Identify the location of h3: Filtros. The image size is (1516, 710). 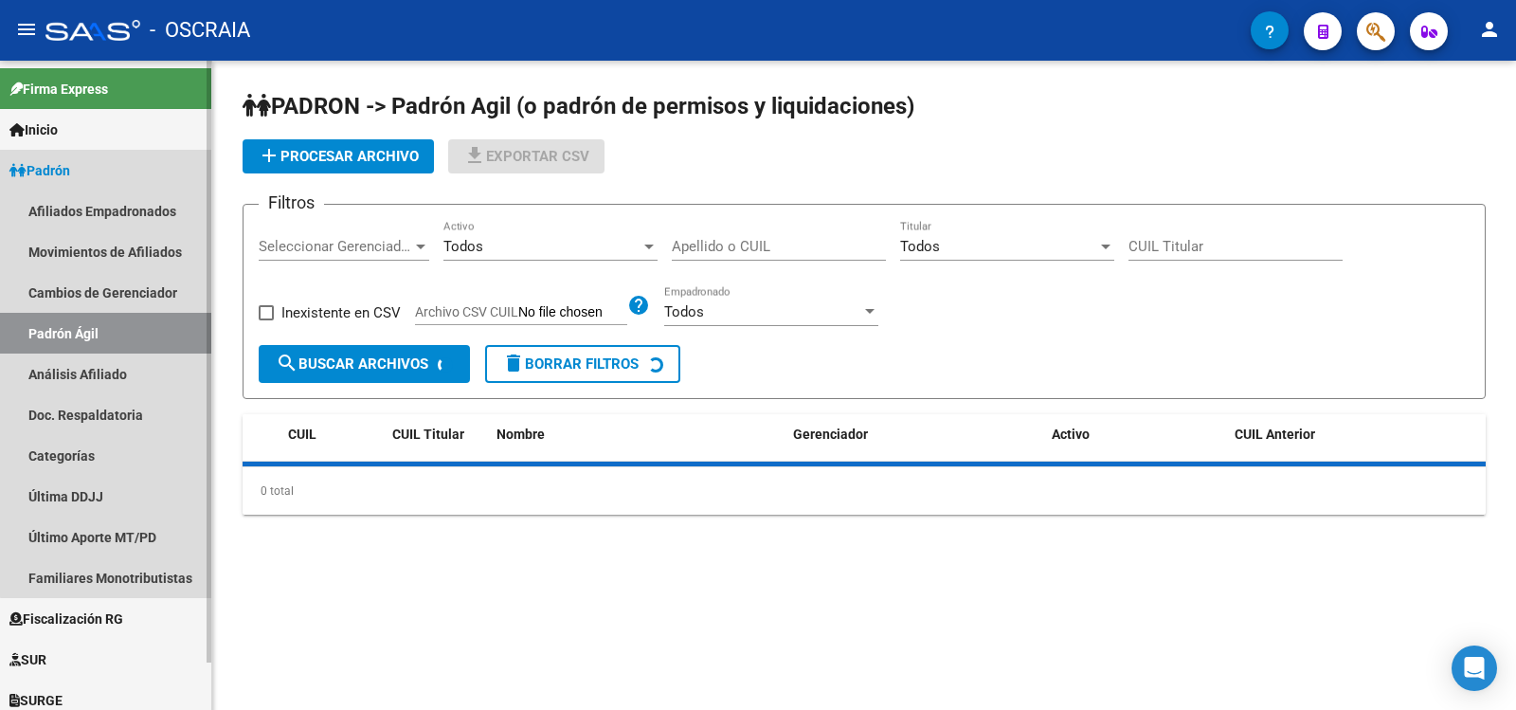
(291, 203).